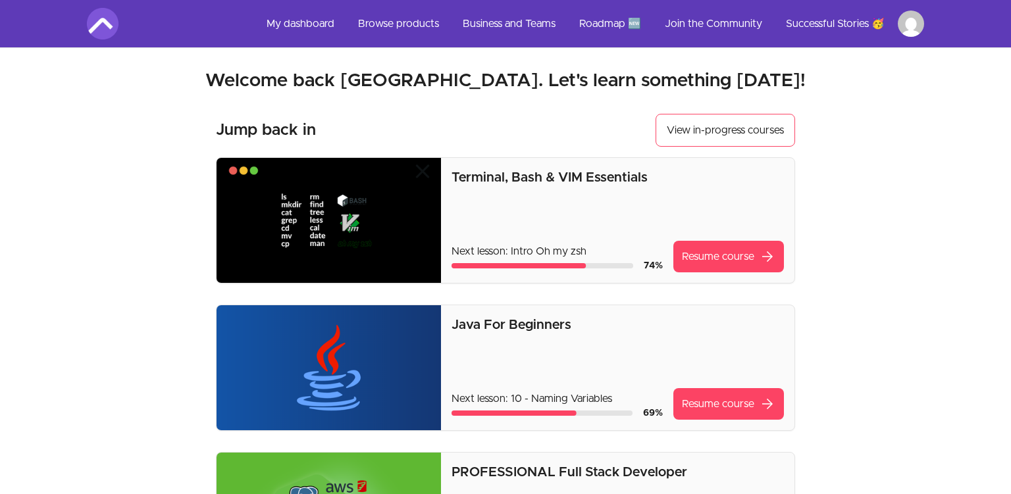 The image size is (1011, 494). What do you see at coordinates (610, 24) in the screenshot?
I see `a: Roadmap 🆕` at bounding box center [610, 24].